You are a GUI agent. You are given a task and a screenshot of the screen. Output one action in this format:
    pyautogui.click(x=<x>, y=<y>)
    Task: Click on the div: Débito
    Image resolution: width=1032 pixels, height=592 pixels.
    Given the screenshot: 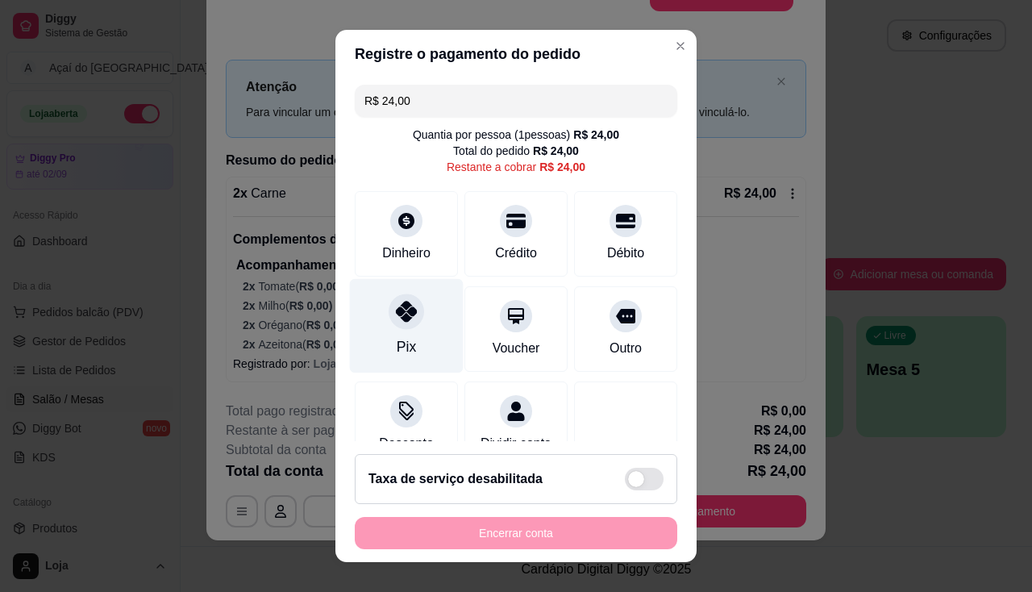 What is the action you would take?
    pyautogui.click(x=625, y=253)
    